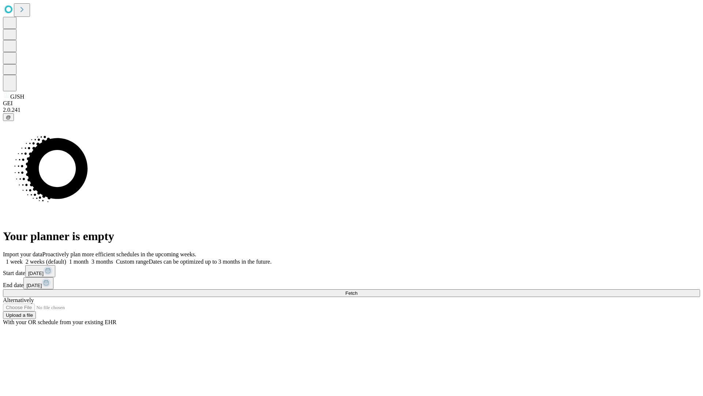  Describe the element at coordinates (352, 293) in the screenshot. I see `button: Fetch` at that location.